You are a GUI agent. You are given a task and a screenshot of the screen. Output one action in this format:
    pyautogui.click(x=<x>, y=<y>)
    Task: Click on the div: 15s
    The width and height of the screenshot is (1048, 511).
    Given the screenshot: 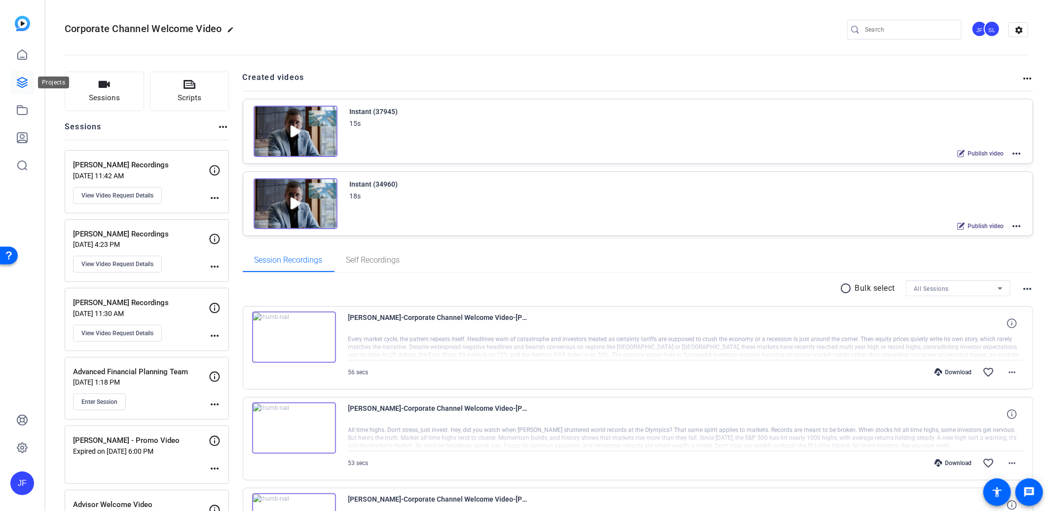 What is the action you would take?
    pyautogui.click(x=355, y=123)
    